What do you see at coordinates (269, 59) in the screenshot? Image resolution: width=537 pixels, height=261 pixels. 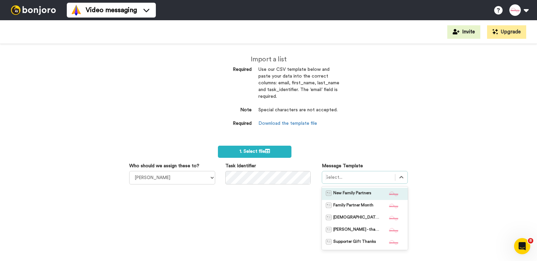 I see `h2: Import a list` at bounding box center [269, 59].